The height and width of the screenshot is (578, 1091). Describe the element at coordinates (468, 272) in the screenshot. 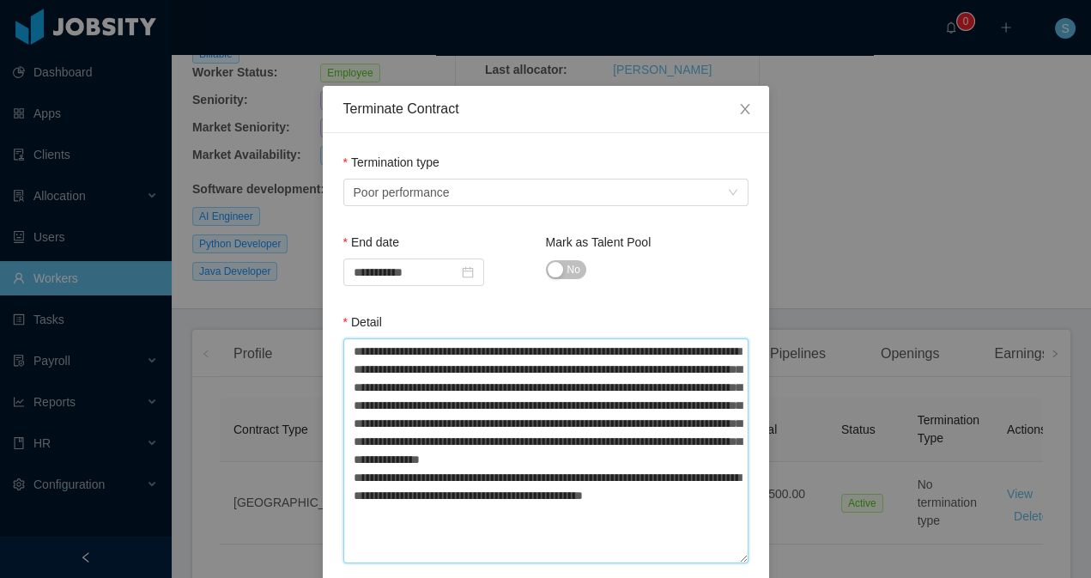

I see `i: icon: calendar` at that location.